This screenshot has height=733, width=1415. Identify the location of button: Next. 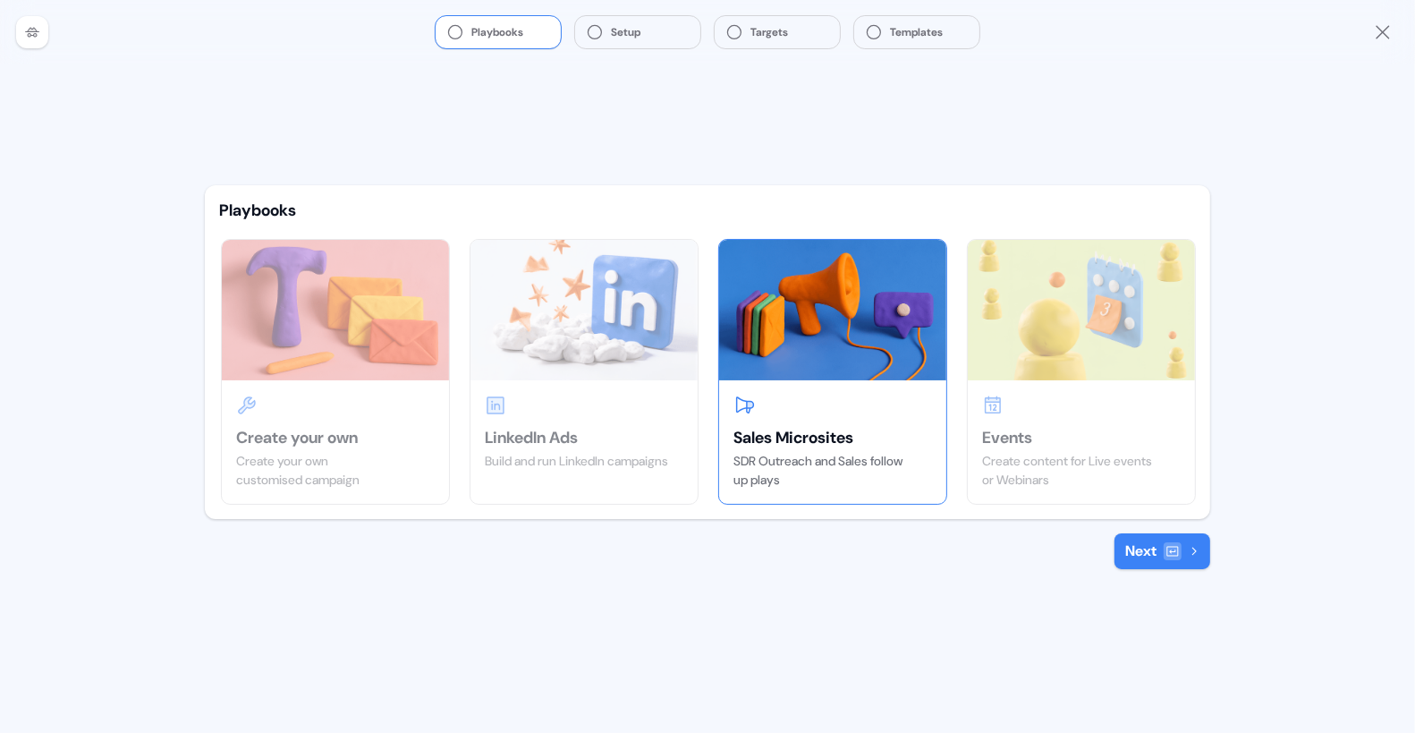
(1162, 551).